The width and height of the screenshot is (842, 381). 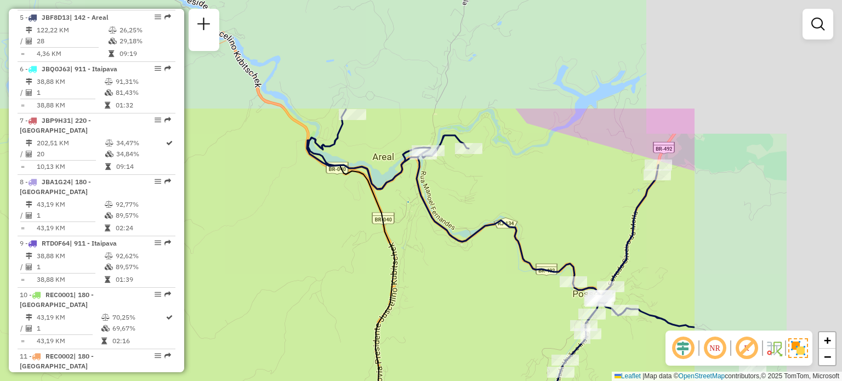 I want to click on a: Leaflet, so click(x=628, y=376).